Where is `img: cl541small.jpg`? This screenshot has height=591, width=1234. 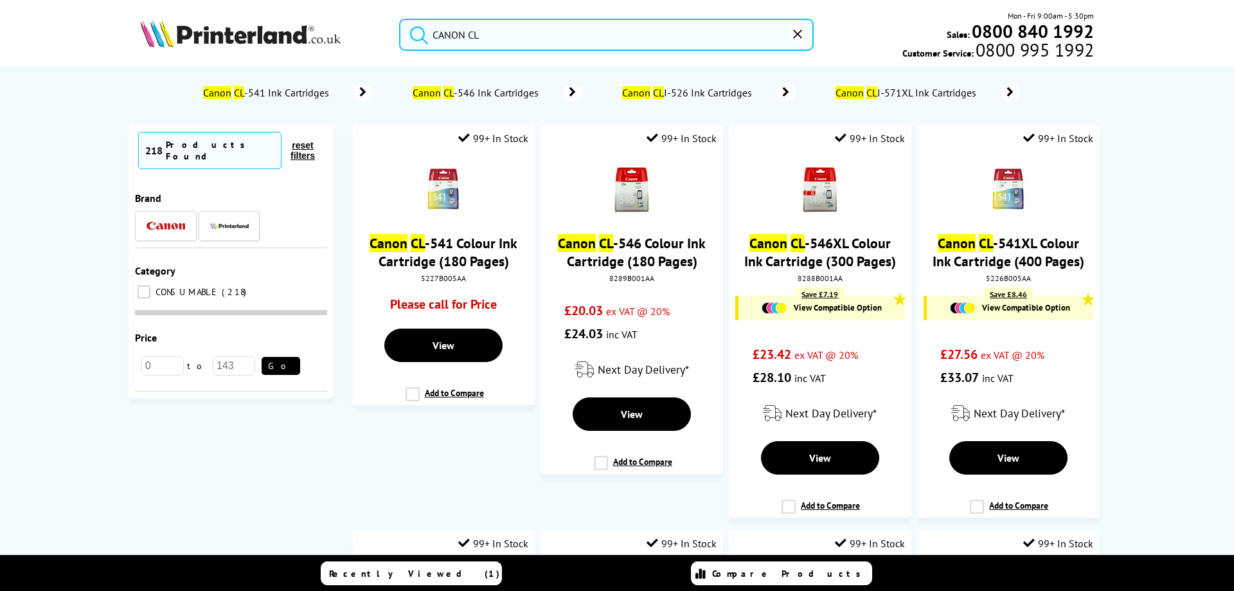
img: cl541small.jpg is located at coordinates (444, 190).